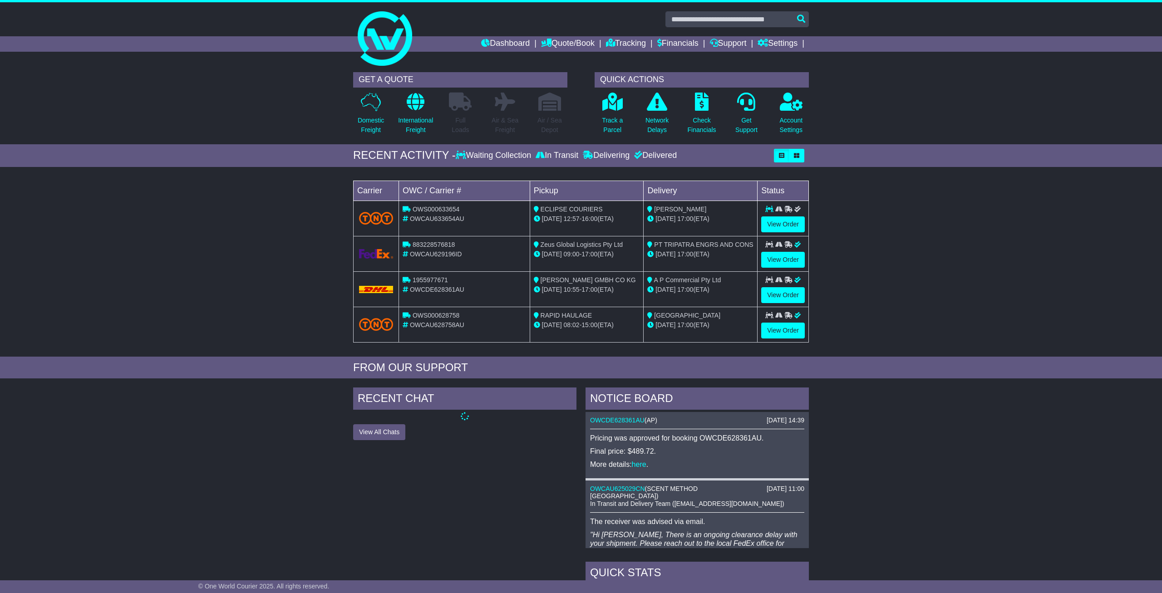 This screenshot has height=593, width=1162. What do you see at coordinates (697, 451) in the screenshot?
I see `p: Final price: $489.72.` at bounding box center [697, 451].